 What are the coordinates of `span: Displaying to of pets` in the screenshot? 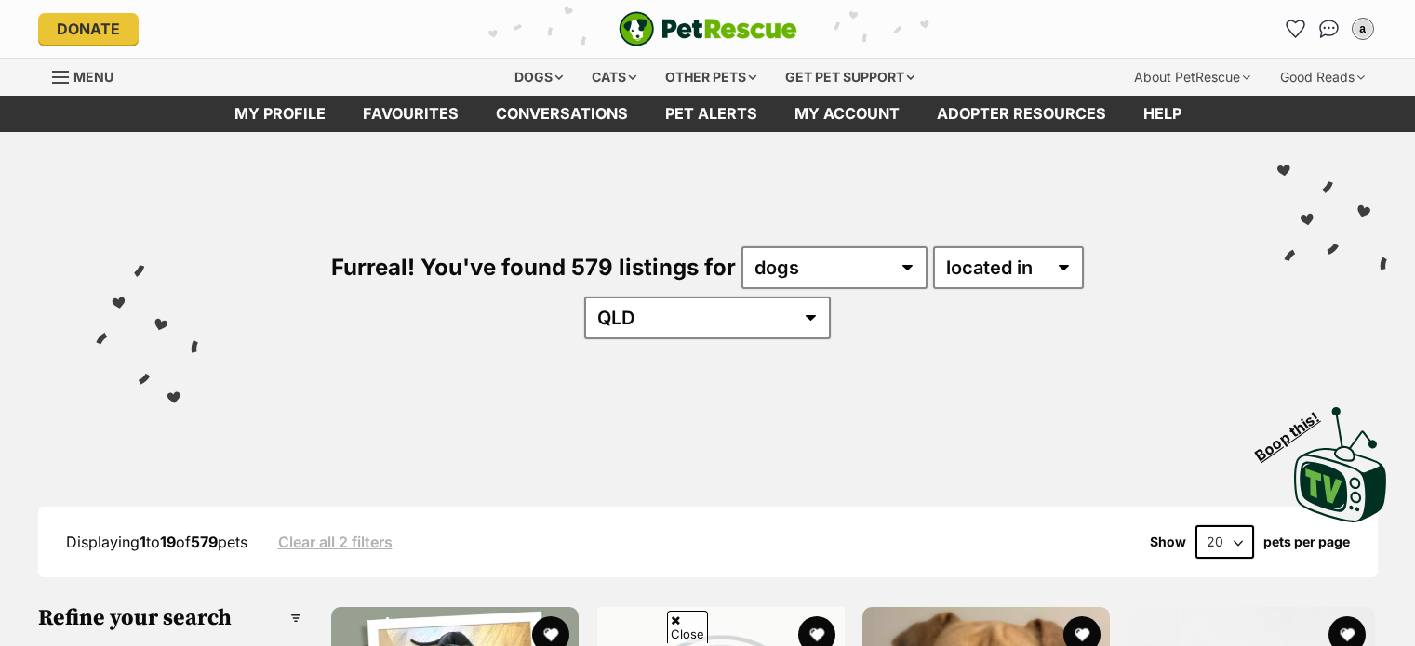 It's located at (156, 542).